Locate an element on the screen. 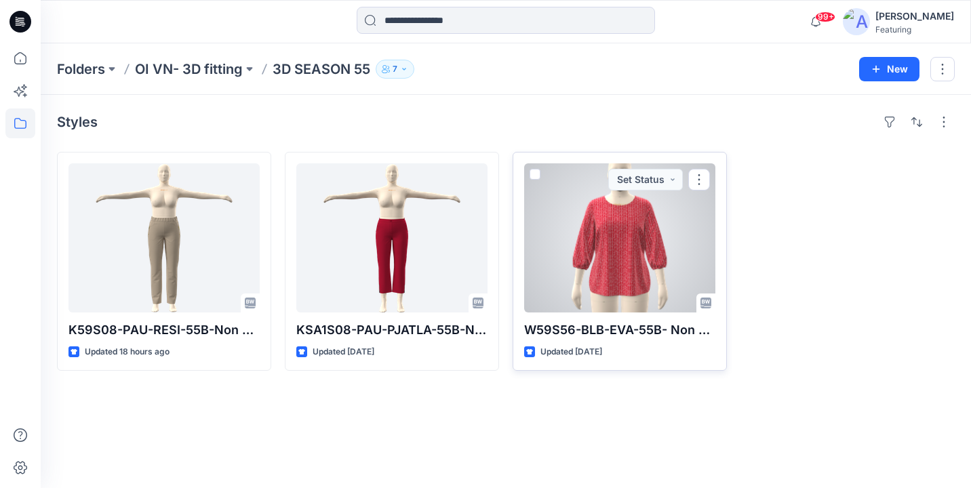 Image resolution: width=971 pixels, height=488 pixels. div: Featuring is located at coordinates (915, 29).